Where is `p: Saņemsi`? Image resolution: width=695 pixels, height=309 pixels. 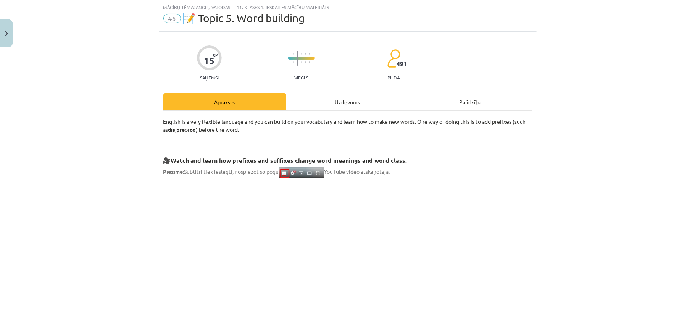 p: Saņemsi is located at coordinates (209, 77).